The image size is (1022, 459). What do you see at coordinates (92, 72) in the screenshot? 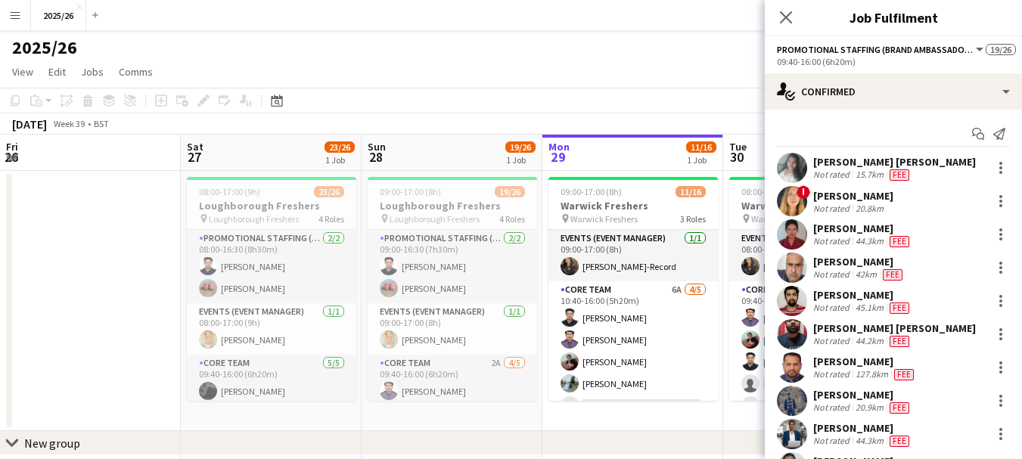
I see `span: Jobs` at bounding box center [92, 72].